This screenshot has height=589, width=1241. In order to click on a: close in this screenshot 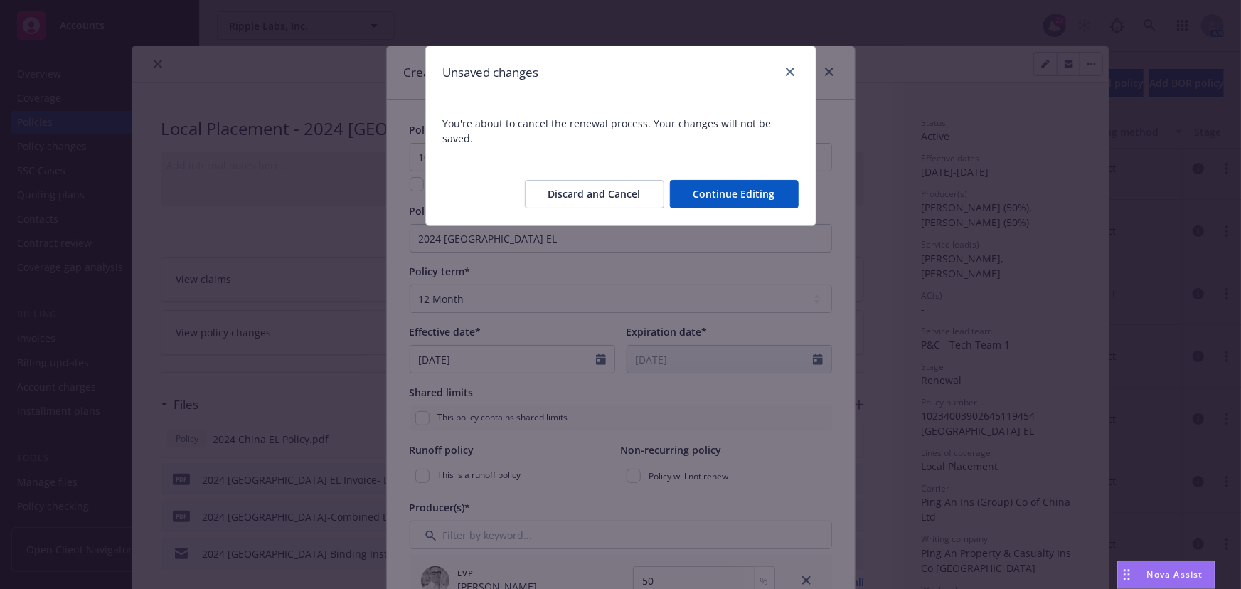, I will do `click(790, 72)`.